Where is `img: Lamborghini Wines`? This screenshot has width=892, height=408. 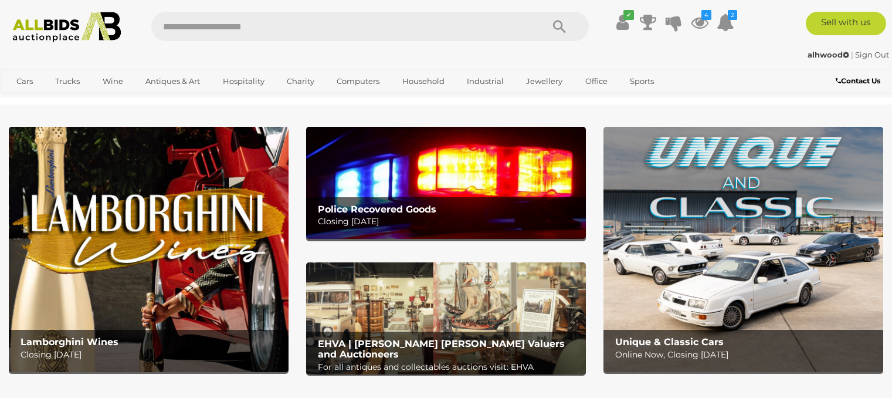 img: Lamborghini Wines is located at coordinates (148, 249).